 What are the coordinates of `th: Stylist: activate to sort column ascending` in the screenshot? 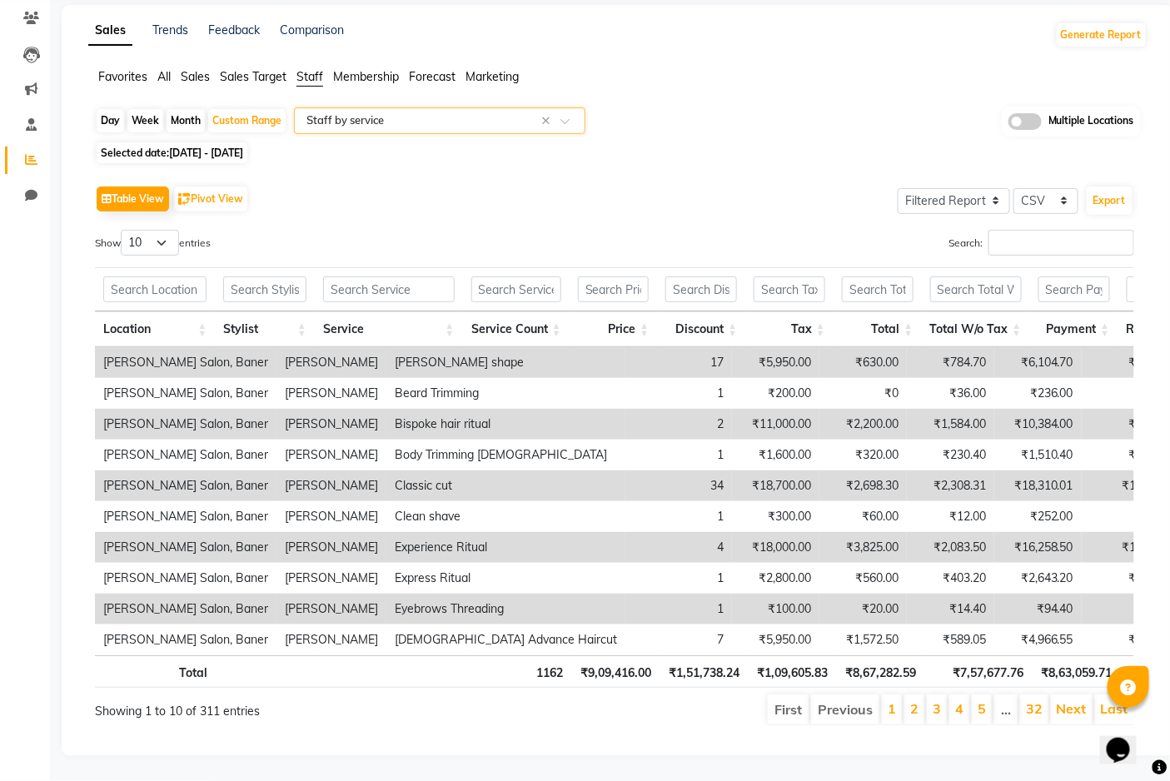 It's located at (265, 329).